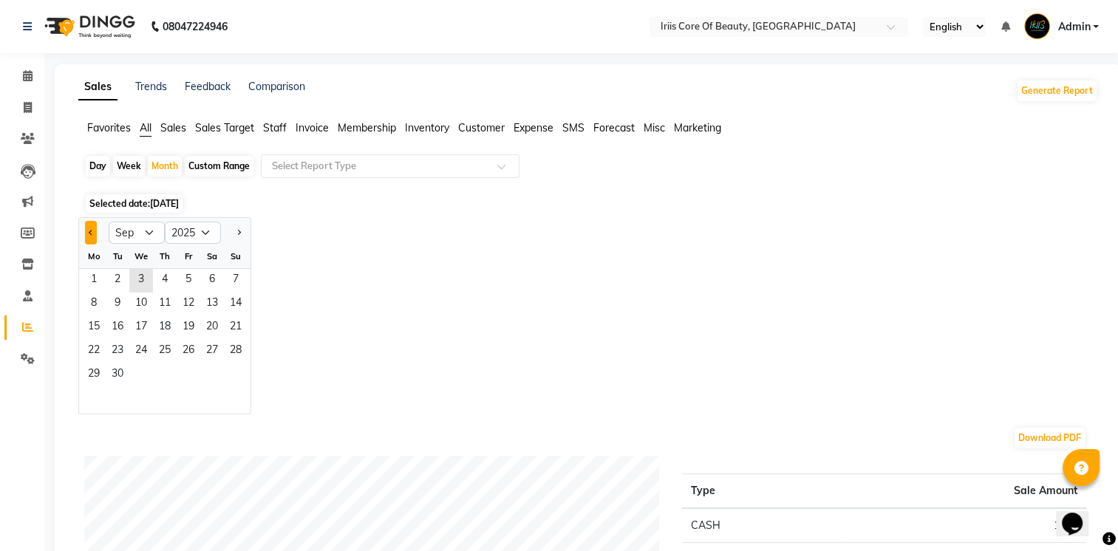  What do you see at coordinates (573, 128) in the screenshot?
I see `span: SMS` at bounding box center [573, 128].